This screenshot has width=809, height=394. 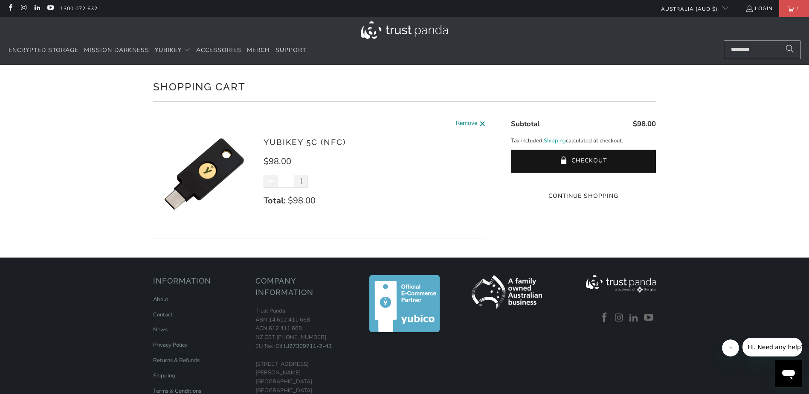 I want to click on a: Encrypted Storage, so click(x=44, y=50).